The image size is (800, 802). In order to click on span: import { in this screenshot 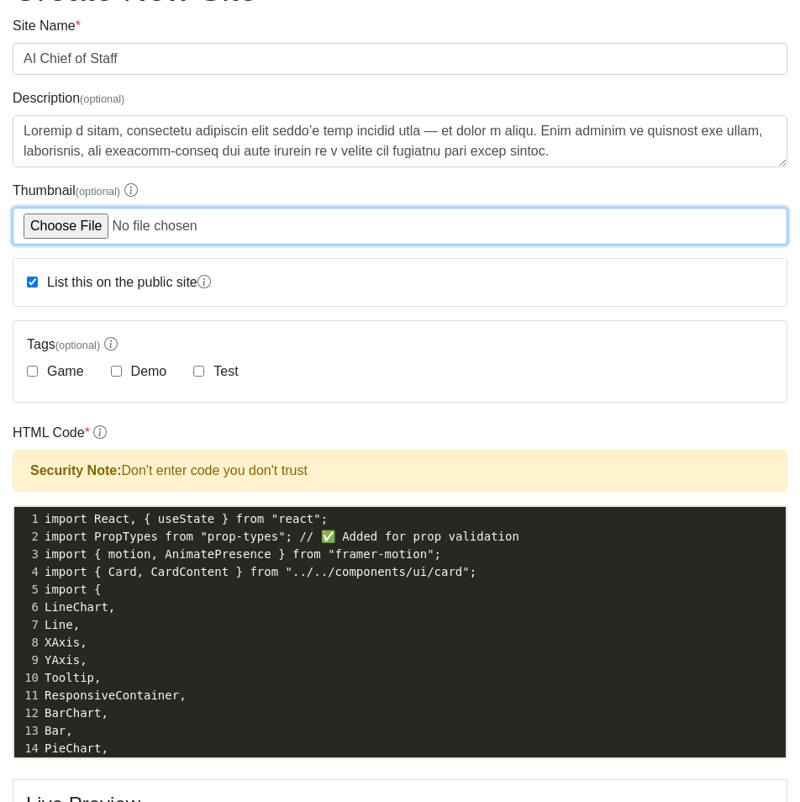, I will do `click(73, 589)`.